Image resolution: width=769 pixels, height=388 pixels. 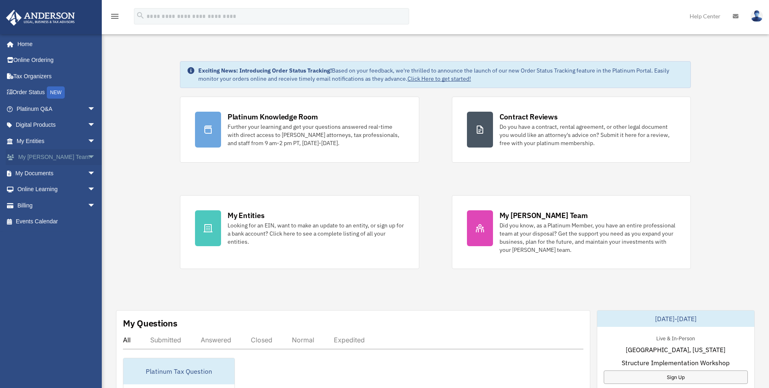 I want to click on div: Closed, so click(x=261, y=340).